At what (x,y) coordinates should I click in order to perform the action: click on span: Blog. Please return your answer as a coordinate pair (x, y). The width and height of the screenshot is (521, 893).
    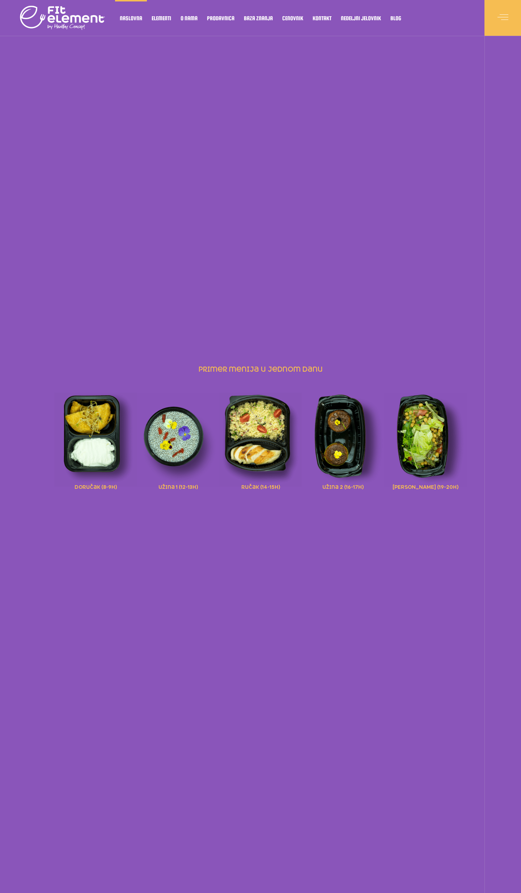
    Looking at the image, I should click on (395, 18).